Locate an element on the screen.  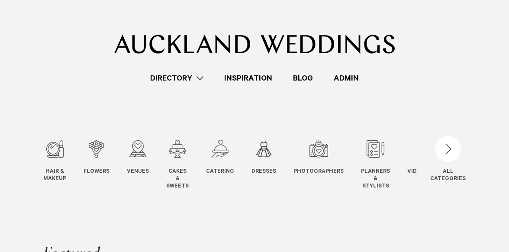
span: Planners & Stylists is located at coordinates (375, 179).